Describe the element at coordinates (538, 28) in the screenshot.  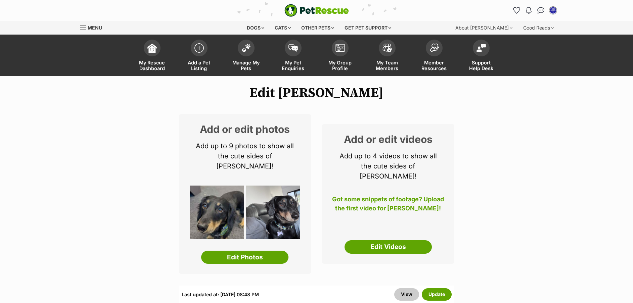
I see `div: Good Reads` at that location.